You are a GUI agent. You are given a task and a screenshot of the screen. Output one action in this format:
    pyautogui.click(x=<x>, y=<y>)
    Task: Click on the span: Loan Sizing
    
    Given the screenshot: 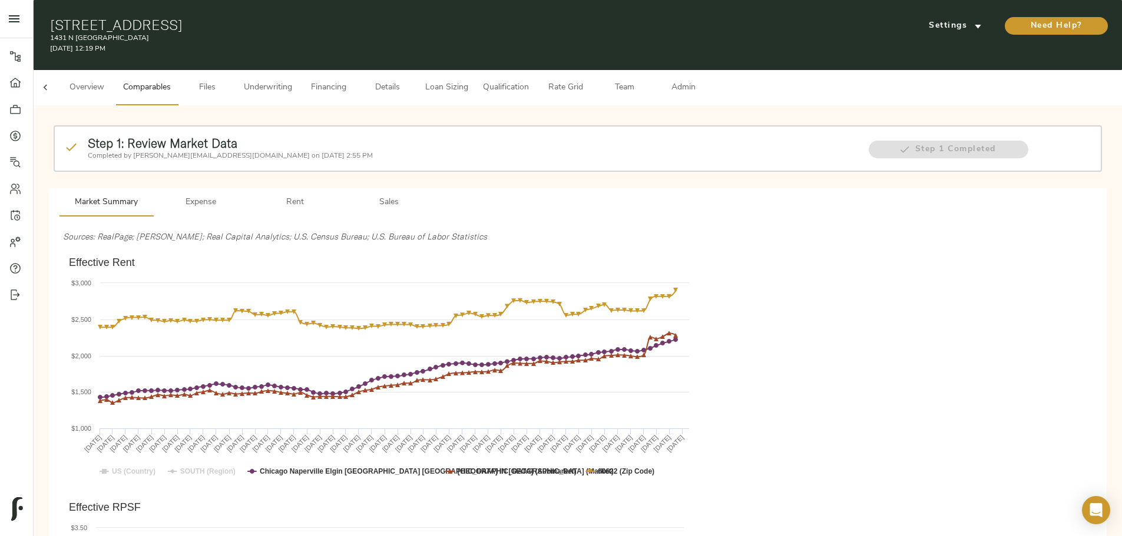 What is the action you would take?
    pyautogui.click(x=446, y=88)
    